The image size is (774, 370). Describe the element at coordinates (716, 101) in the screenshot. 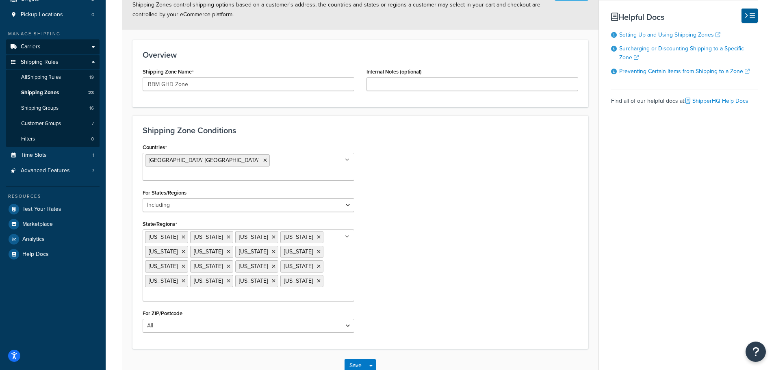

I see `a: ShipperHQ Help Docs` at that location.